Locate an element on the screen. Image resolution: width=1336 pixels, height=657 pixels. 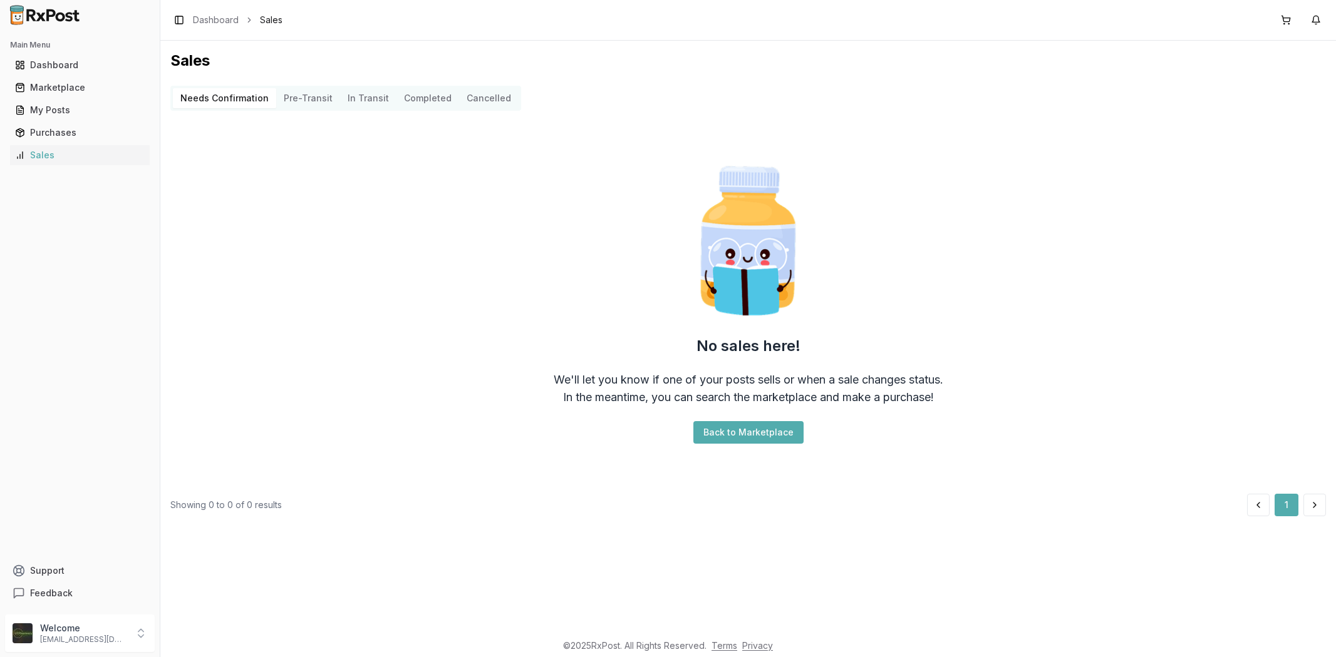
button: Purchases is located at coordinates (80, 133).